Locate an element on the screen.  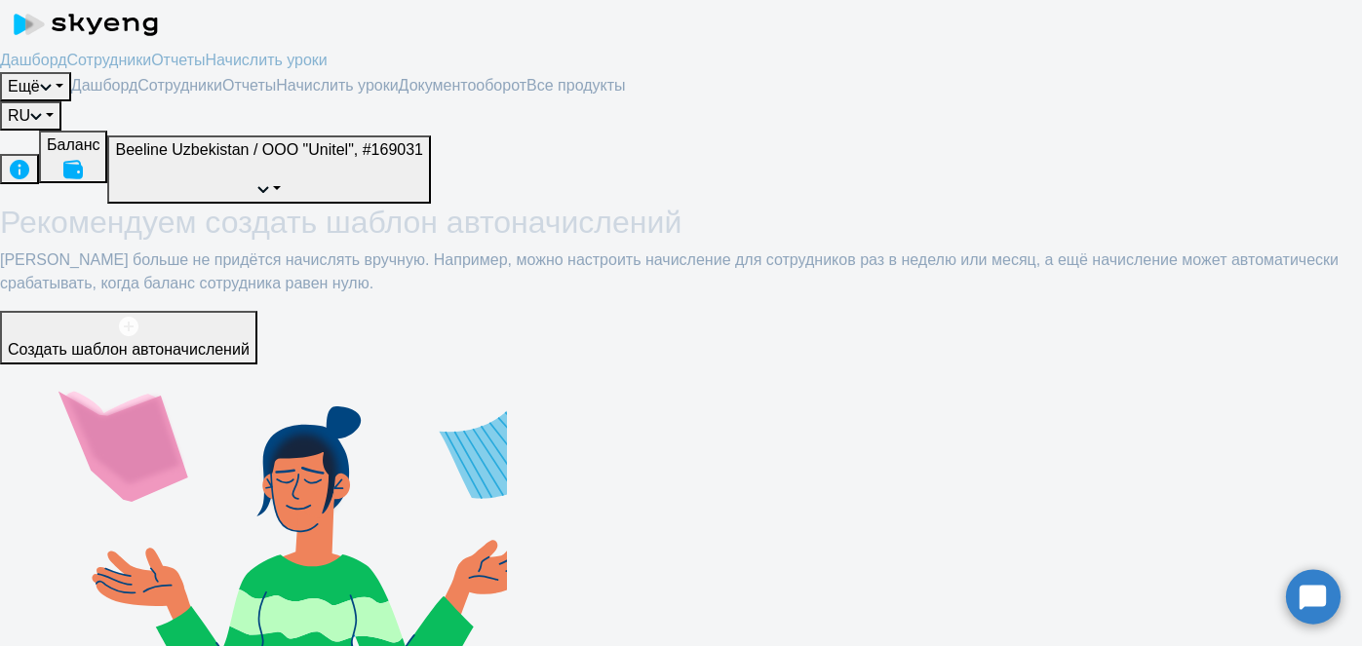
div: Баланс is located at coordinates (73, 145).